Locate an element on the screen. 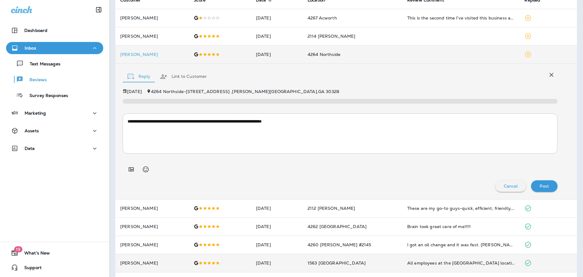 The image size is (583, 277). span: 4264 Northside is located at coordinates (324, 54).